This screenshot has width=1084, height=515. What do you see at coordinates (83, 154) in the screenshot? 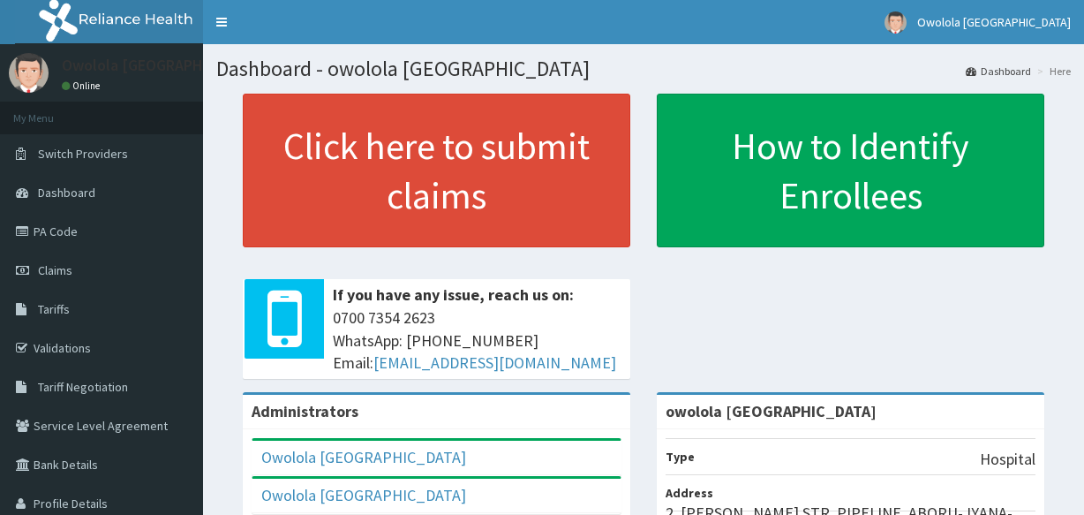
I see `span: Switch Providers` at bounding box center [83, 154].